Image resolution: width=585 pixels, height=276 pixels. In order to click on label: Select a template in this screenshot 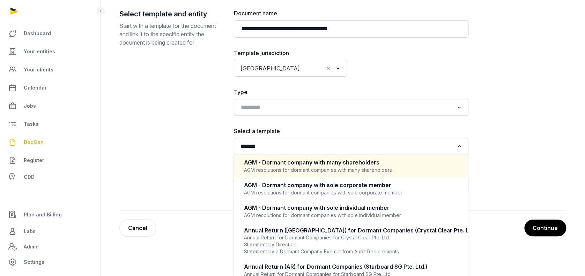, I will do `click(351, 131)`.